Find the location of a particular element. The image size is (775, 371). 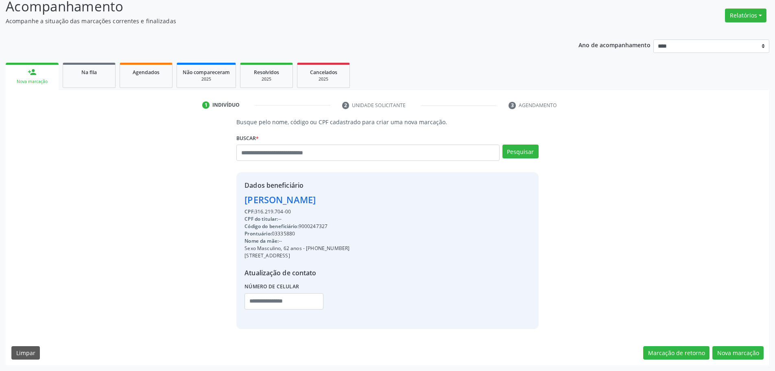

button: Pesquisar is located at coordinates (520, 151).